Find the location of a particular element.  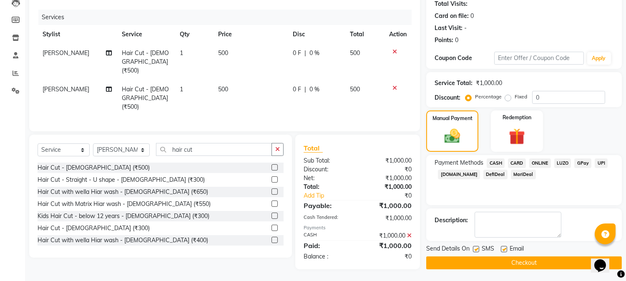

th: Service is located at coordinates (146, 34).